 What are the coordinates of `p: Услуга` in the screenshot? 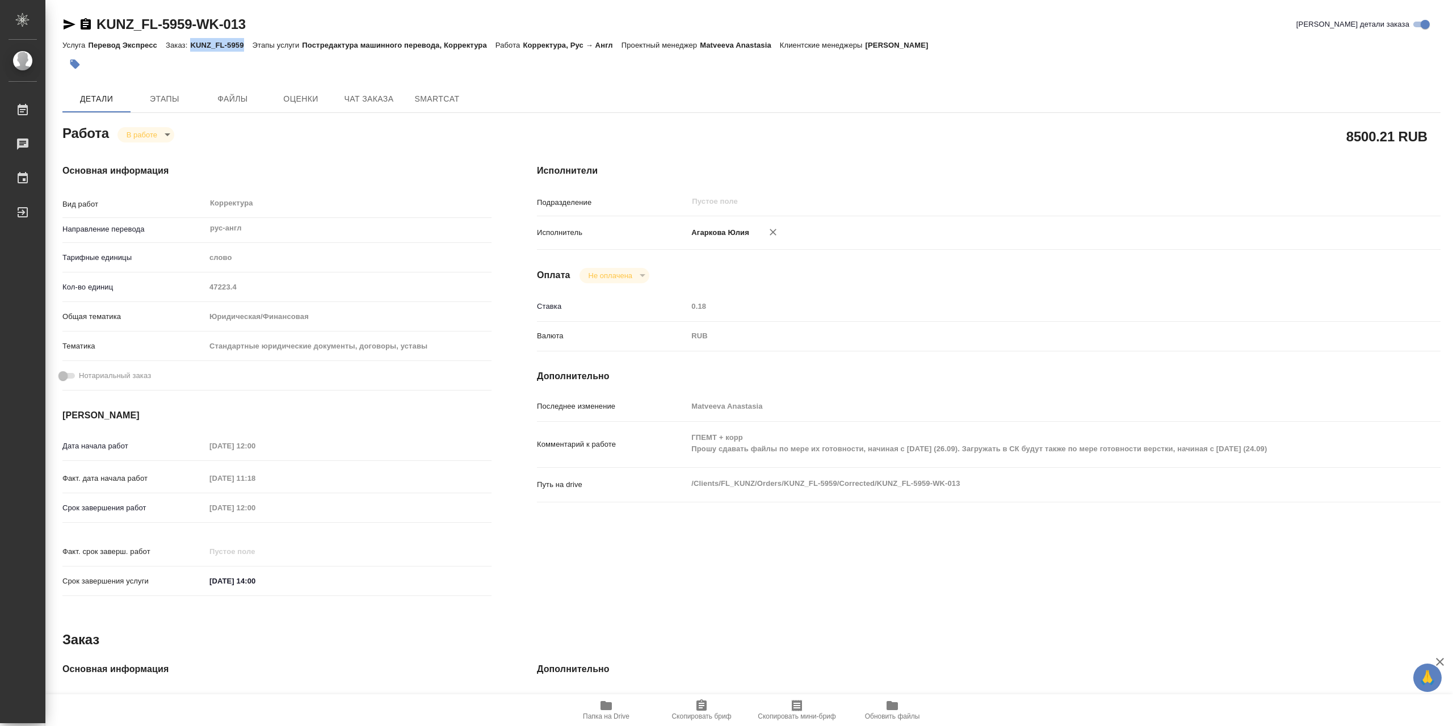 It's located at (75, 45).